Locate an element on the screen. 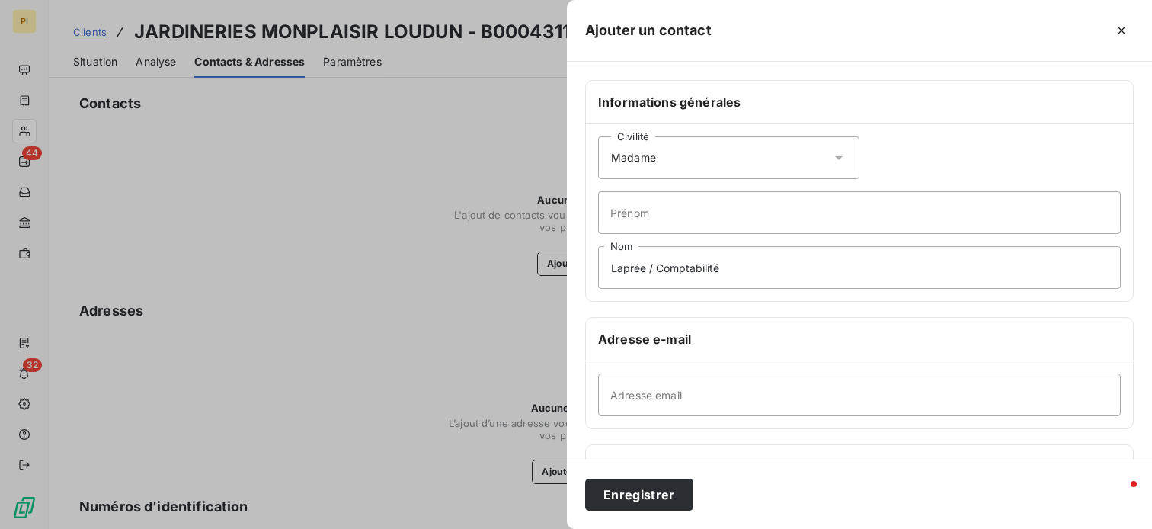  span: Madame is located at coordinates (633, 158).